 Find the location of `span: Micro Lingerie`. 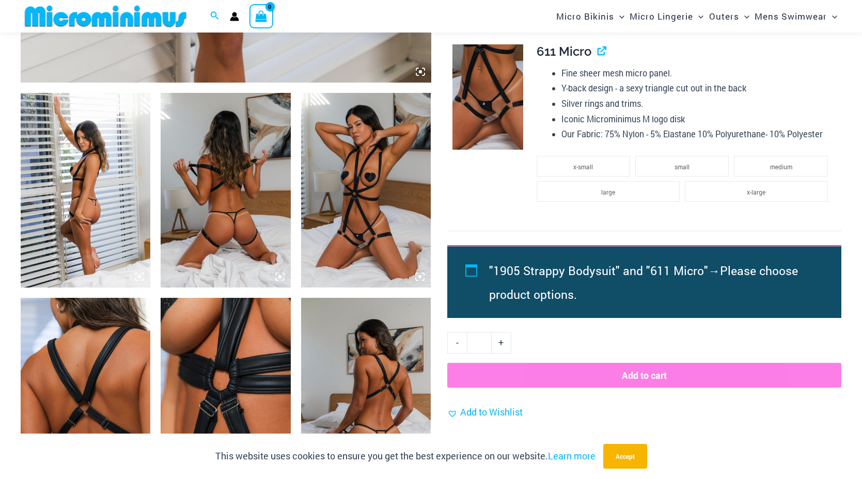

span: Micro Lingerie is located at coordinates (661, 16).